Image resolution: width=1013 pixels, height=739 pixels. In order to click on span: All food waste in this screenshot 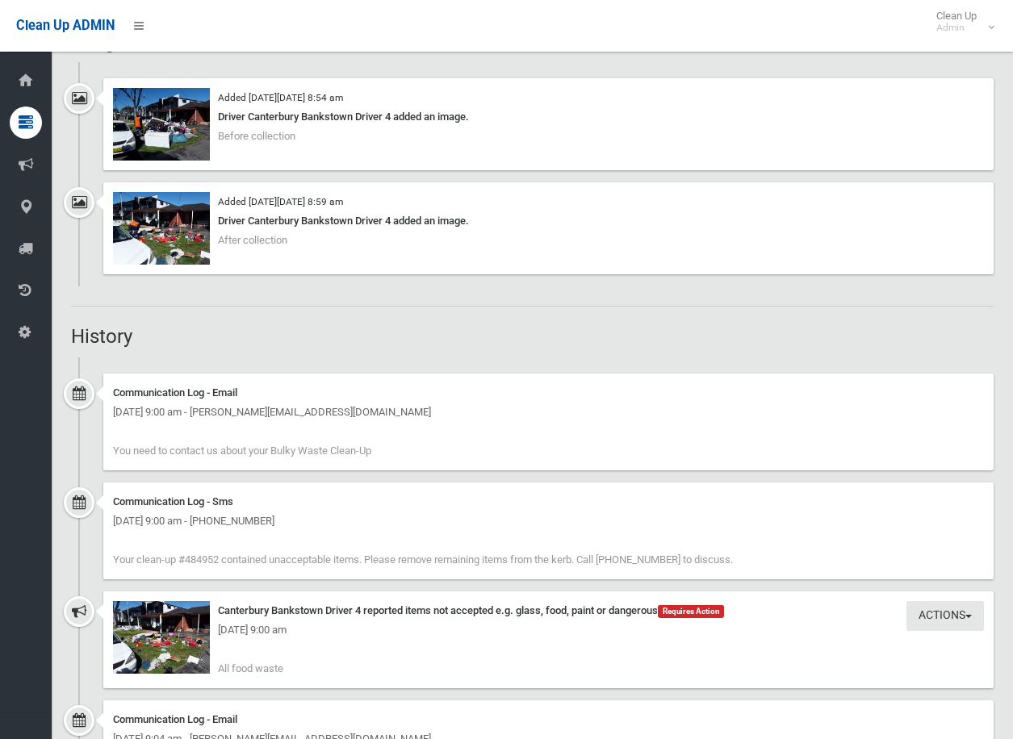, I will do `click(250, 668)`.